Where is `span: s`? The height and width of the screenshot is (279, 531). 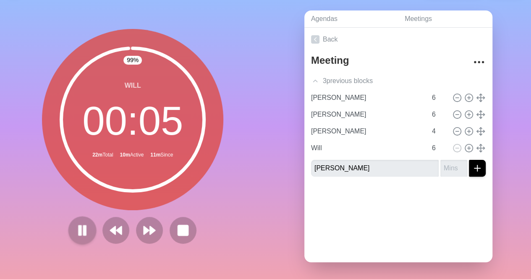
span: s is located at coordinates (371, 81).